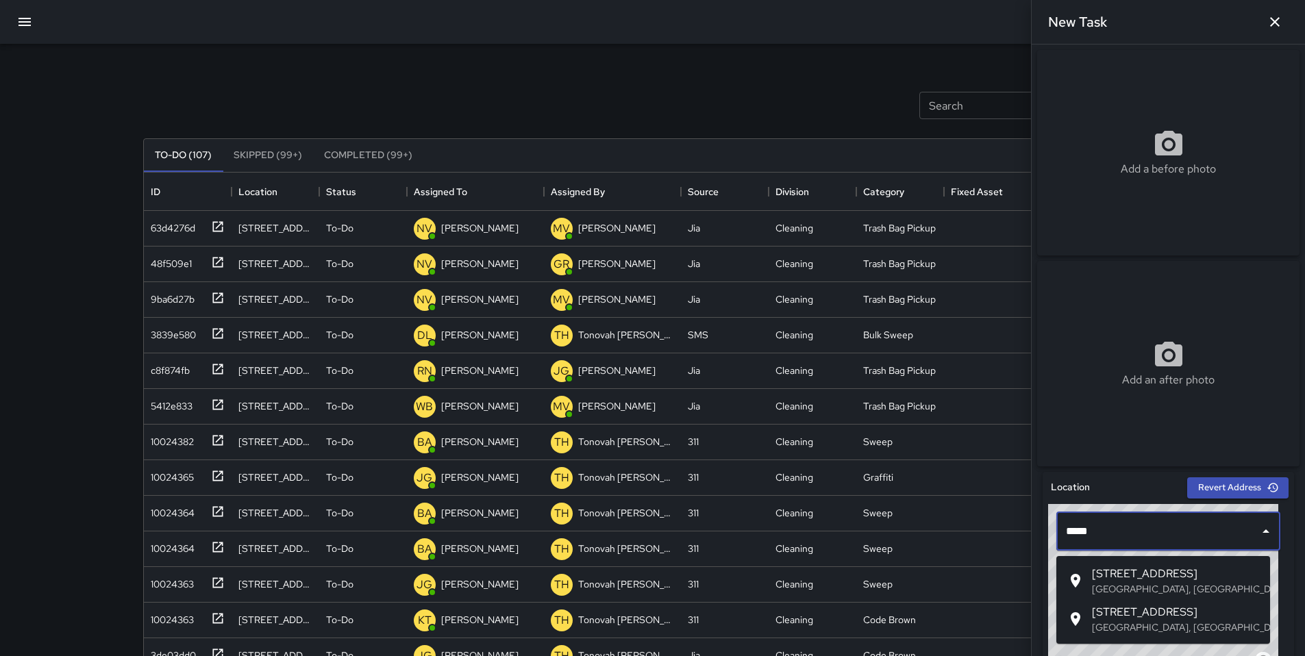 This screenshot has width=1305, height=656. What do you see at coordinates (169, 617) in the screenshot?
I see `div: 10024363` at bounding box center [169, 617].